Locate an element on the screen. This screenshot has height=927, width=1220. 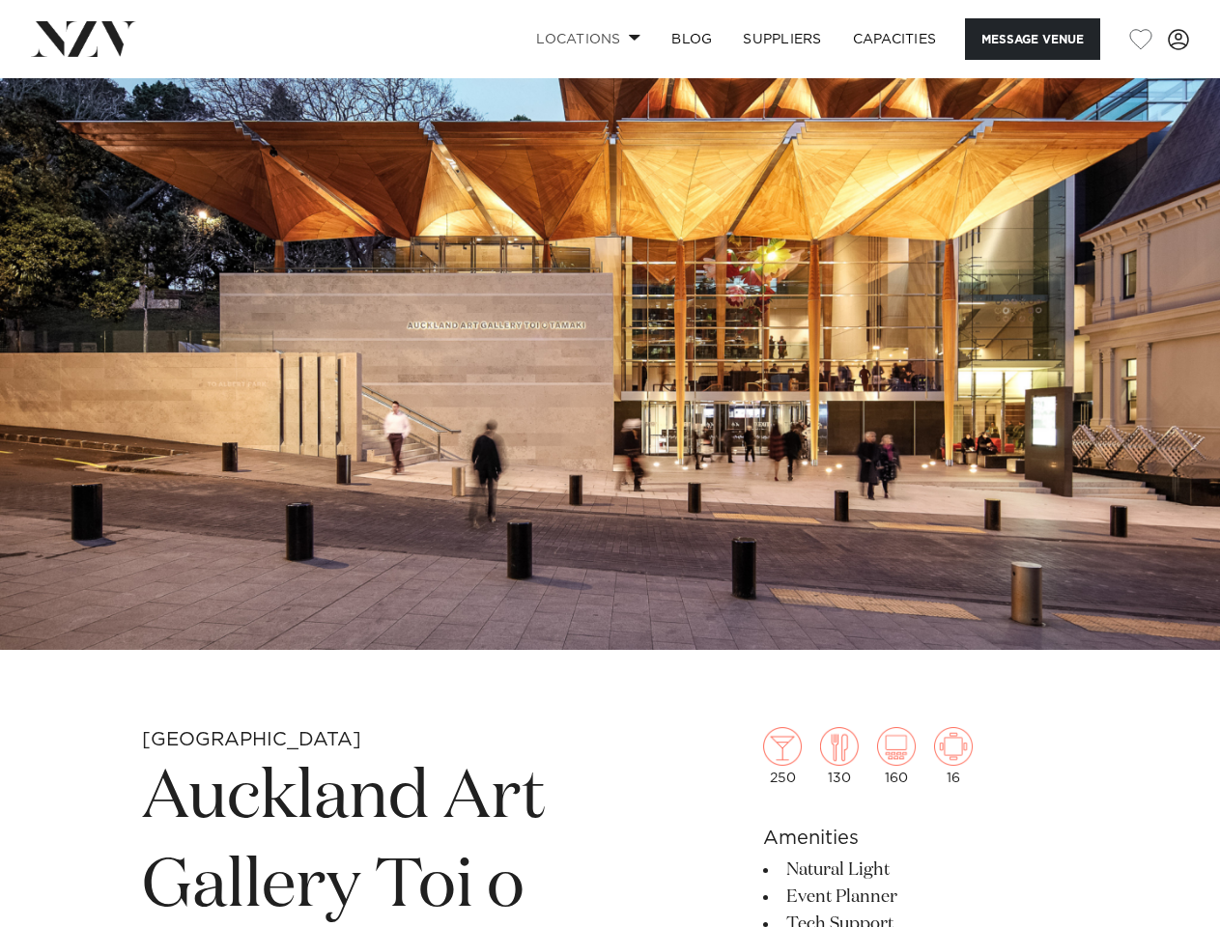
div: 250 is located at coordinates (782, 756).